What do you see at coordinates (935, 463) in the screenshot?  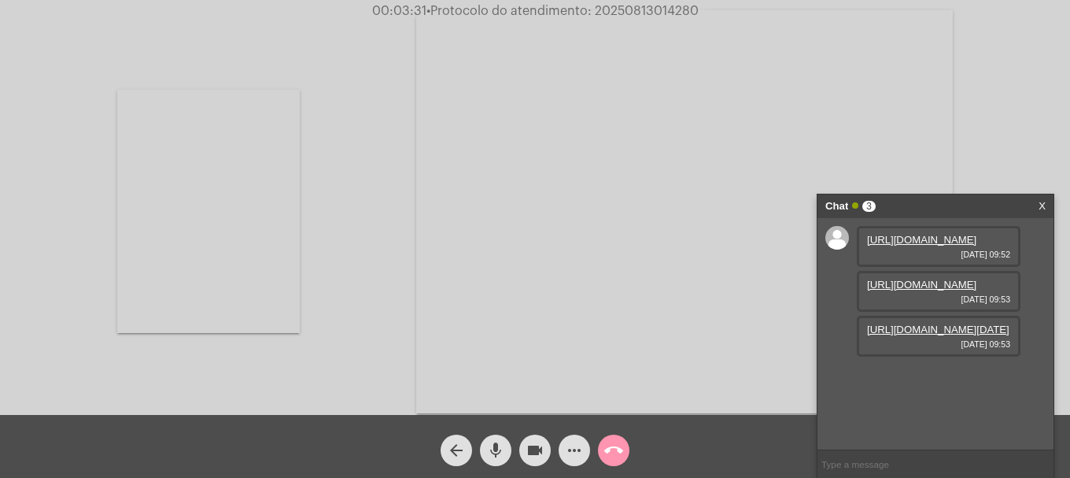 I see `input: Type a message` at bounding box center [935, 463].